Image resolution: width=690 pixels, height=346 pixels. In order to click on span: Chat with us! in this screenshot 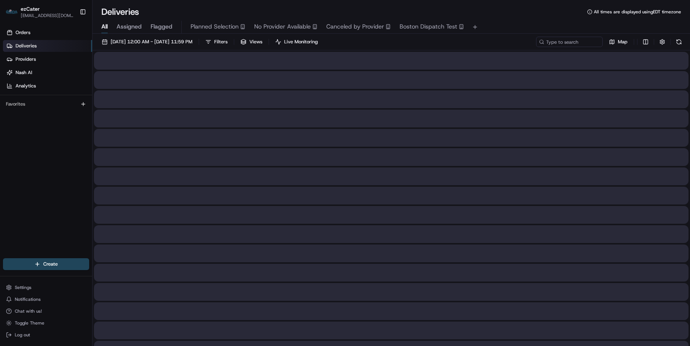, I will do `click(28, 311)`.